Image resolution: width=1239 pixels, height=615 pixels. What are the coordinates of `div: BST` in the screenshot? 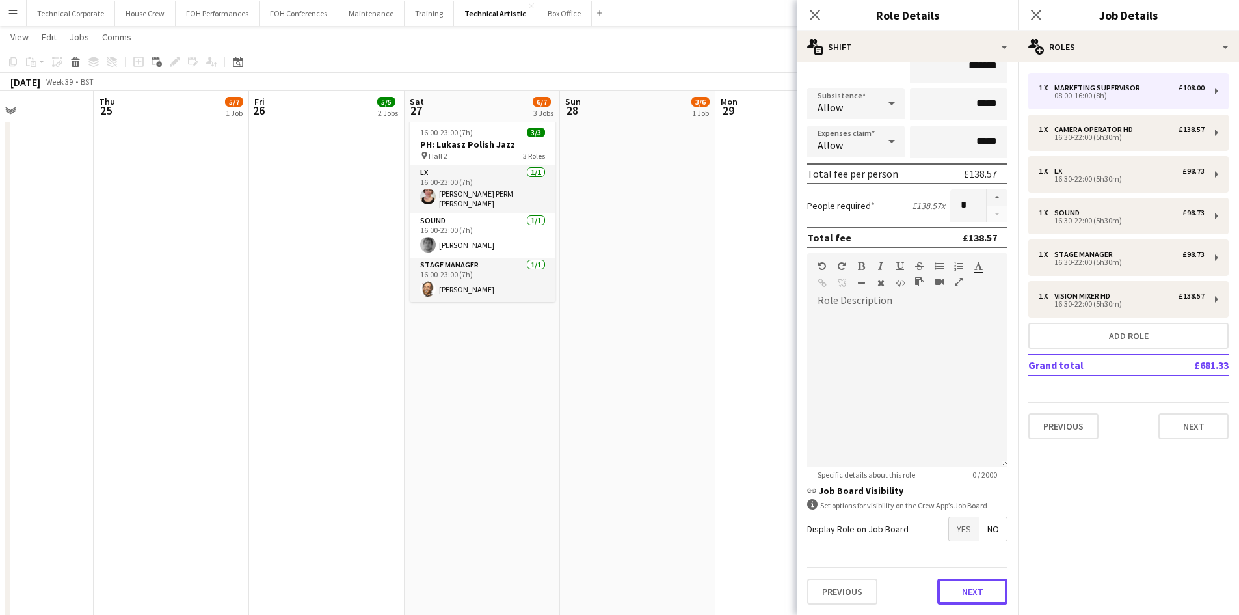 It's located at (87, 81).